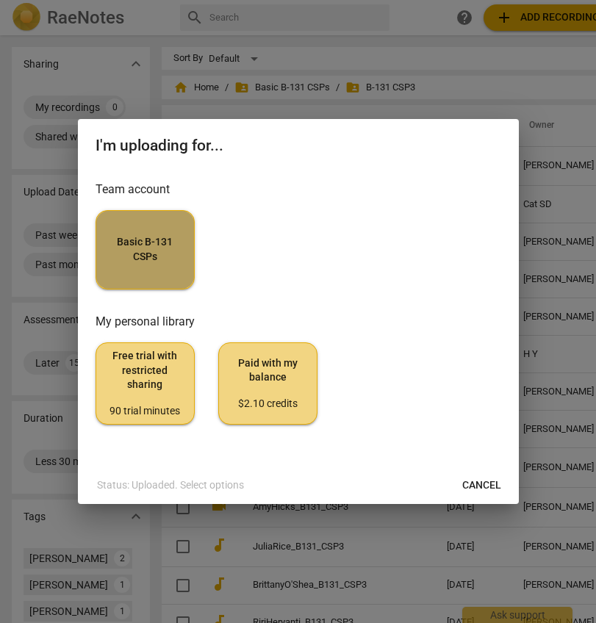 This screenshot has width=596, height=623. Describe the element at coordinates (298, 145) in the screenshot. I see `h2: I'm uploading for...` at that location.